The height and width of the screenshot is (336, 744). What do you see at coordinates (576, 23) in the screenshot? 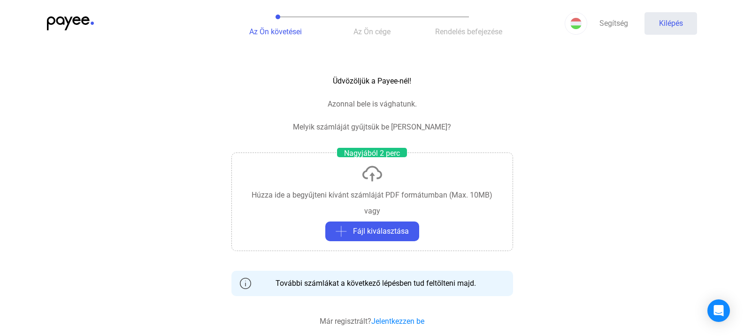
I see `img: HU` at bounding box center [576, 23].